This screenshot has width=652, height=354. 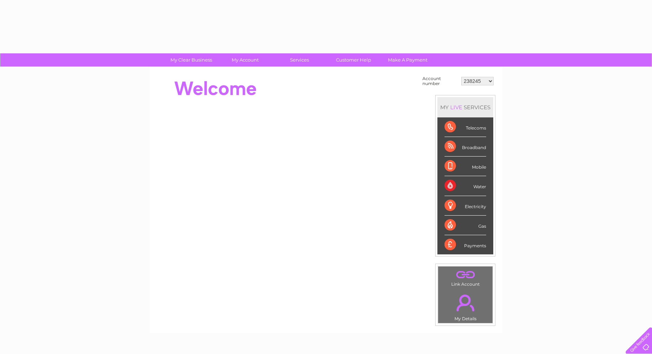 What do you see at coordinates (465, 127) in the screenshot?
I see `div: Telecoms` at bounding box center [465, 127].